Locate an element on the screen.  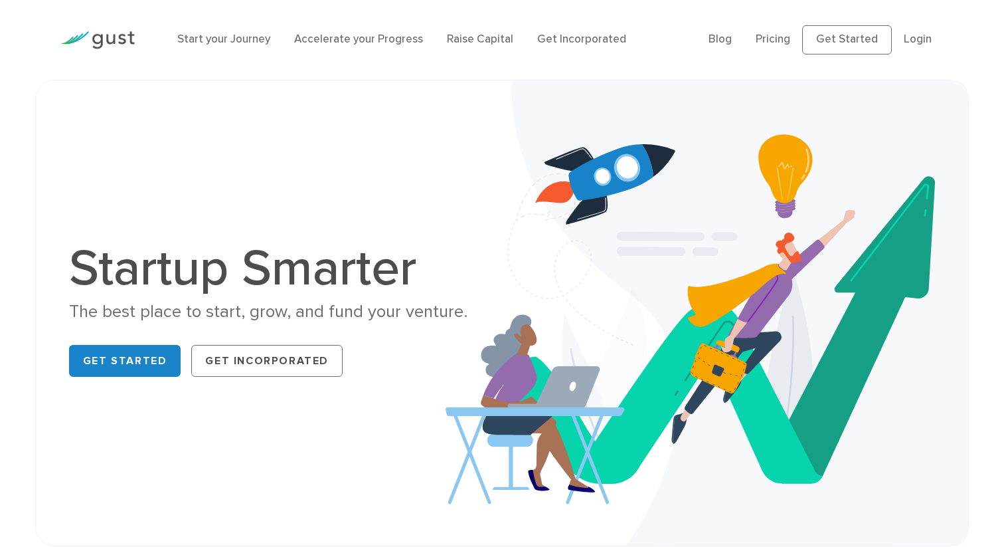
h1: Startup Smarter is located at coordinates (280, 268).